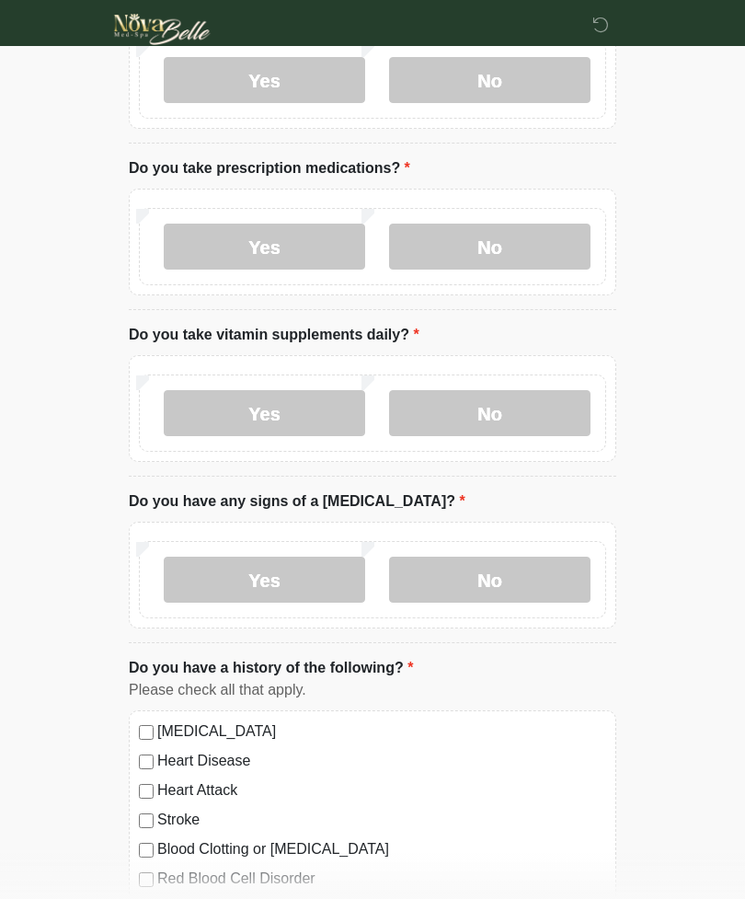 This screenshot has width=745, height=899. Describe the element at coordinates (270, 668) in the screenshot. I see `label: Do you have a history of the following?` at that location.